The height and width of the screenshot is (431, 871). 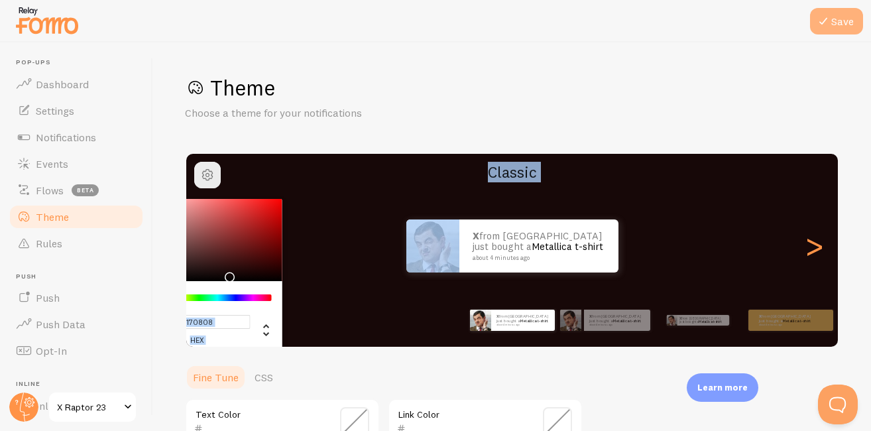 I want to click on span: Opt-In, so click(x=51, y=351).